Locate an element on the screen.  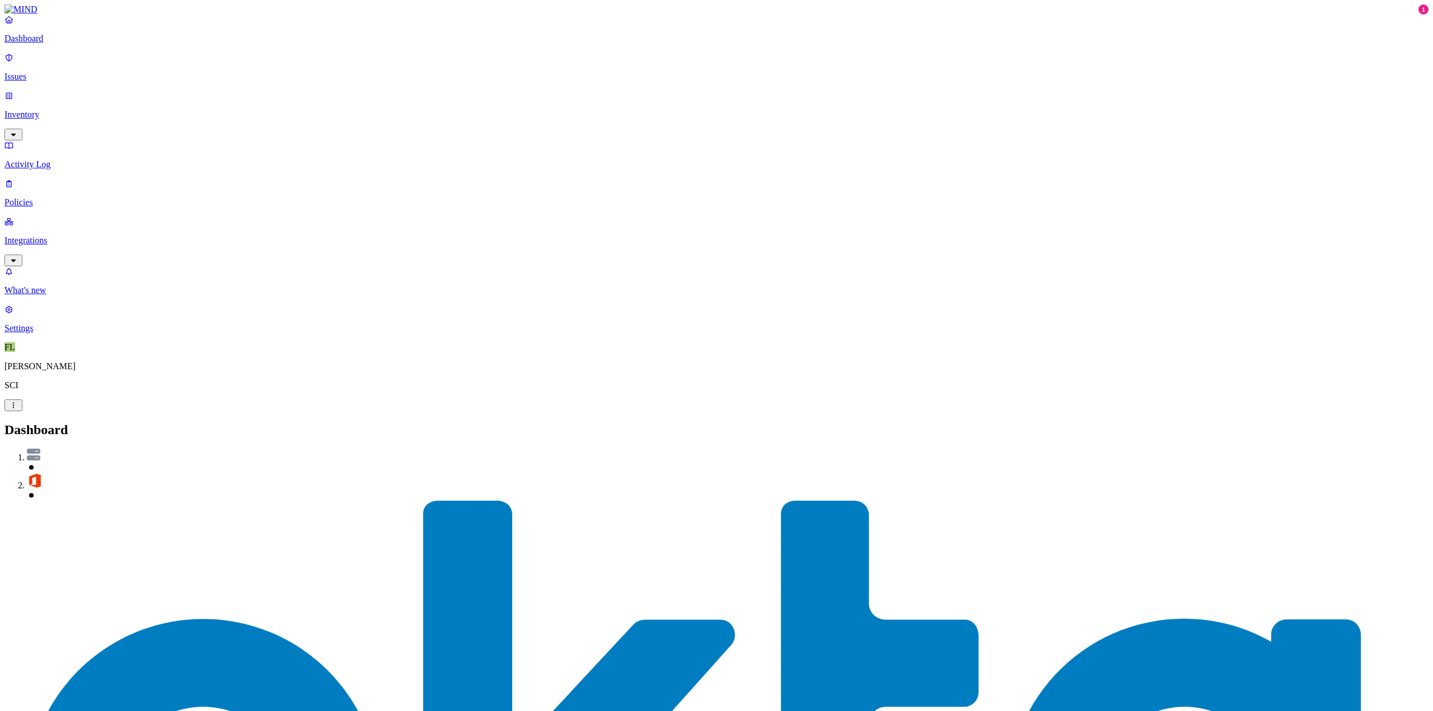
p: Integrations is located at coordinates (716, 241).